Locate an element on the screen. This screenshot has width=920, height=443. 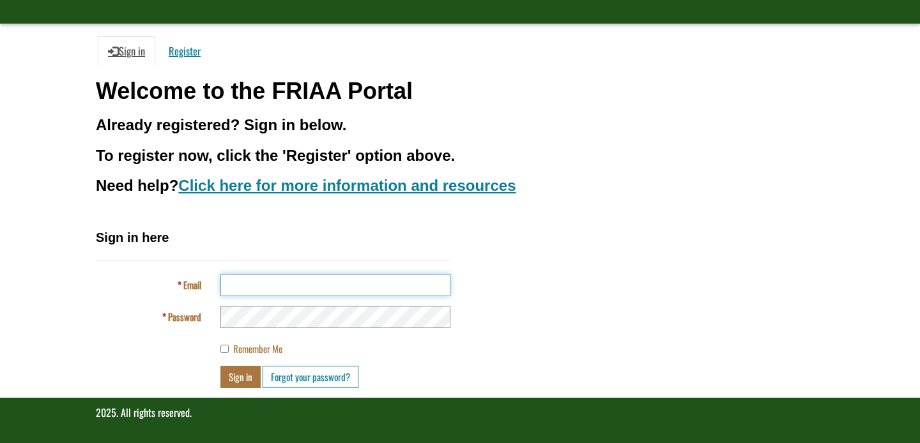
span: Email is located at coordinates (192, 285).